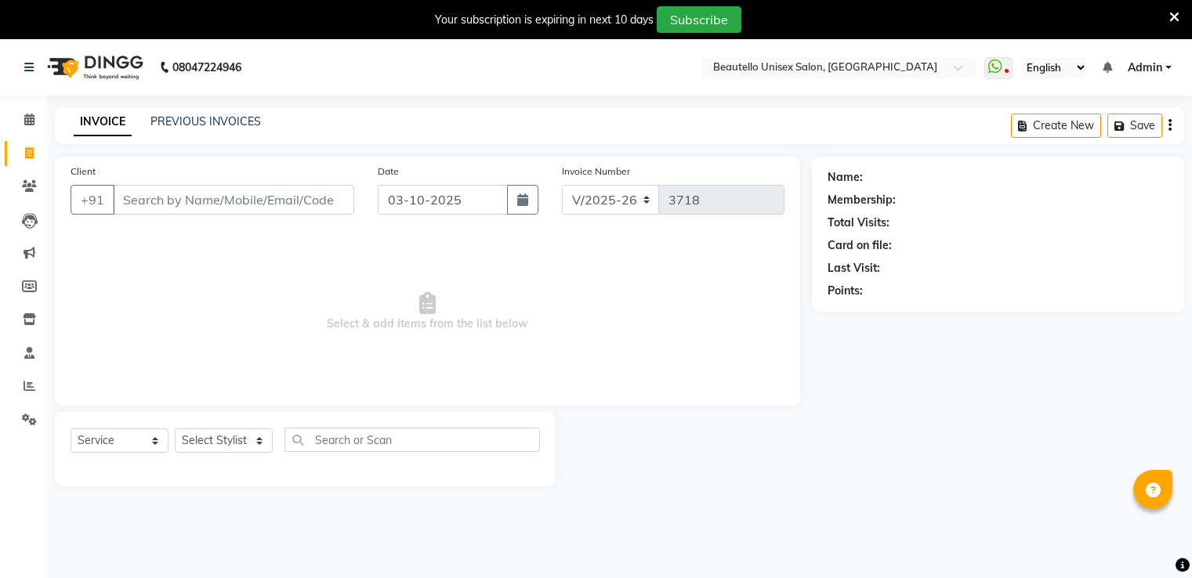 Image resolution: width=1192 pixels, height=578 pixels. I want to click on div: Card on file:, so click(860, 245).